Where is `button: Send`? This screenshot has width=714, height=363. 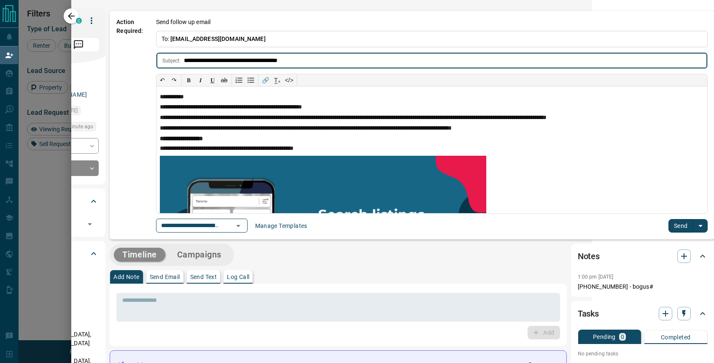
button: Send is located at coordinates (681, 226).